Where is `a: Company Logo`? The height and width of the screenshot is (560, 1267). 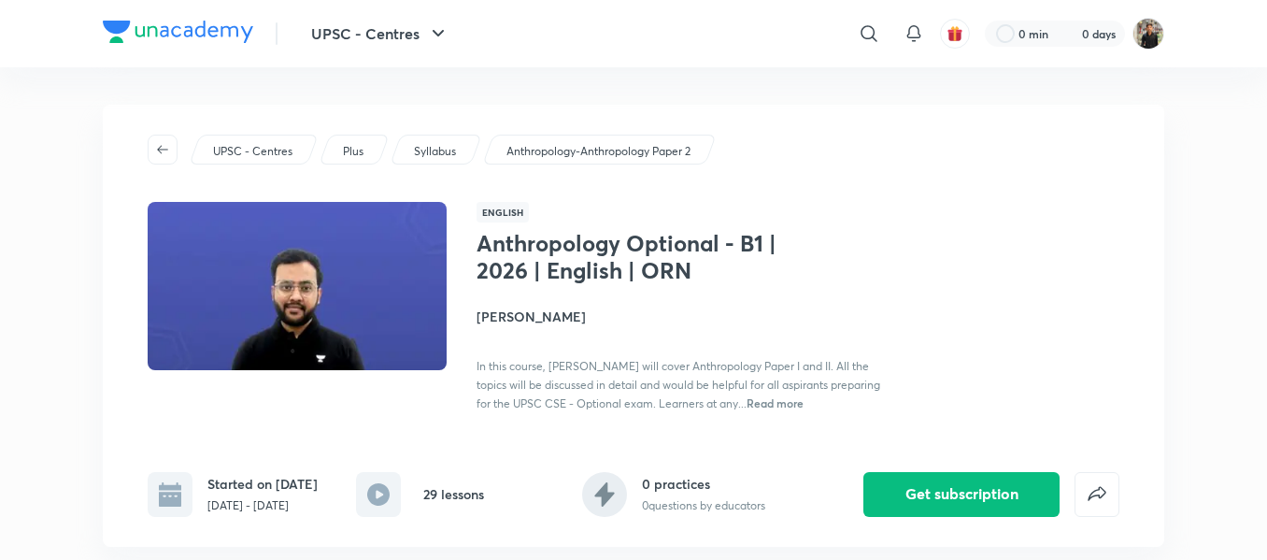
a: Company Logo is located at coordinates (178, 34).